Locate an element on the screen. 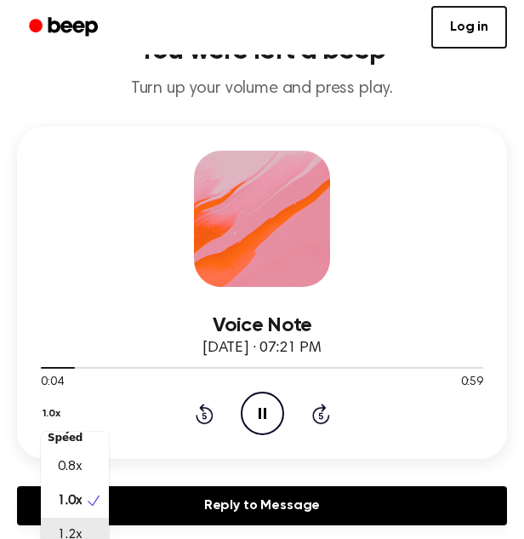  span: 1.0x is located at coordinates (70, 501).